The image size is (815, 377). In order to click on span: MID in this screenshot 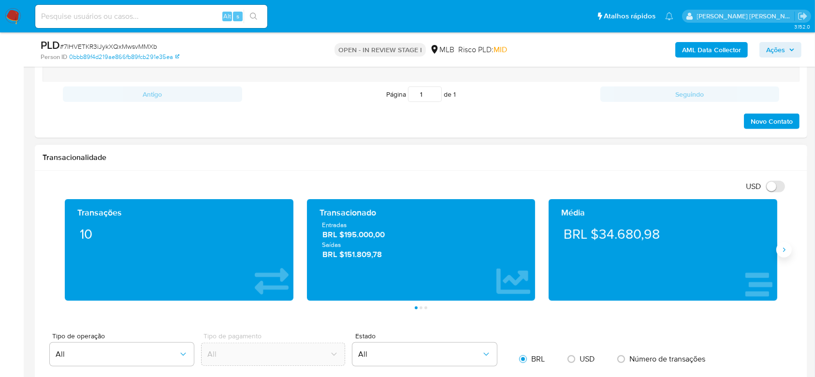, I will do `click(500, 49)`.